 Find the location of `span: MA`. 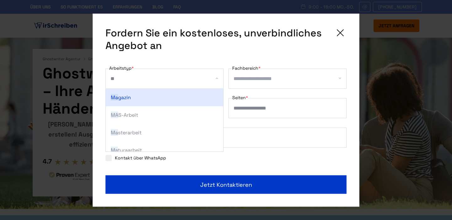

span: MA is located at coordinates (114, 114).